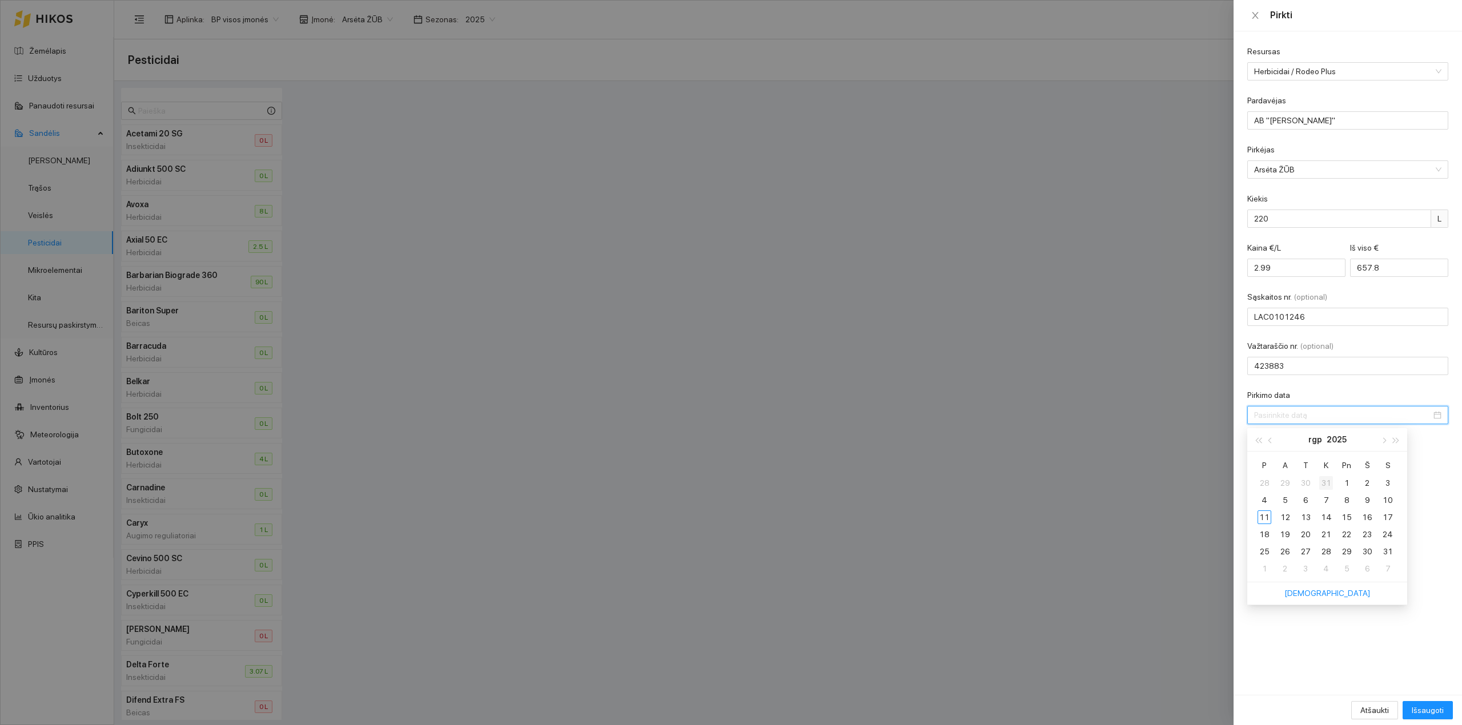 The height and width of the screenshot is (725, 1462). What do you see at coordinates (1388, 518) in the screenshot?
I see `div: 17` at bounding box center [1388, 518].